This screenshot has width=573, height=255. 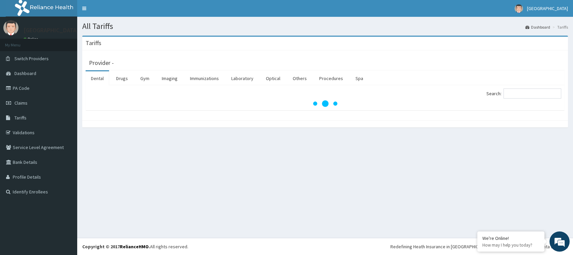 I want to click on label: Search:, so click(x=524, y=93).